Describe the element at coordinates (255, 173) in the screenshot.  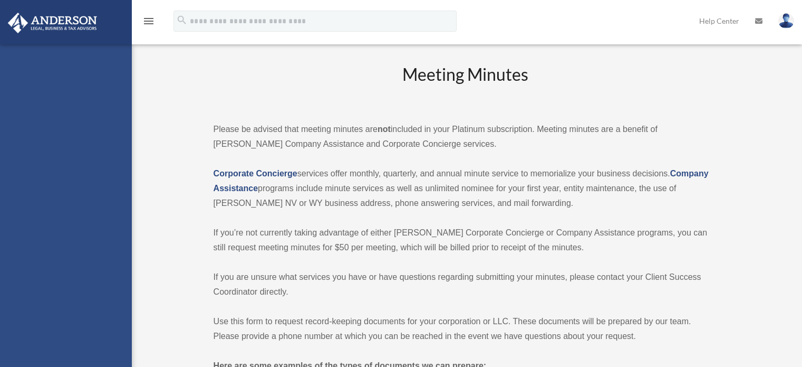
I see `strong: Corporate Concierge` at that location.